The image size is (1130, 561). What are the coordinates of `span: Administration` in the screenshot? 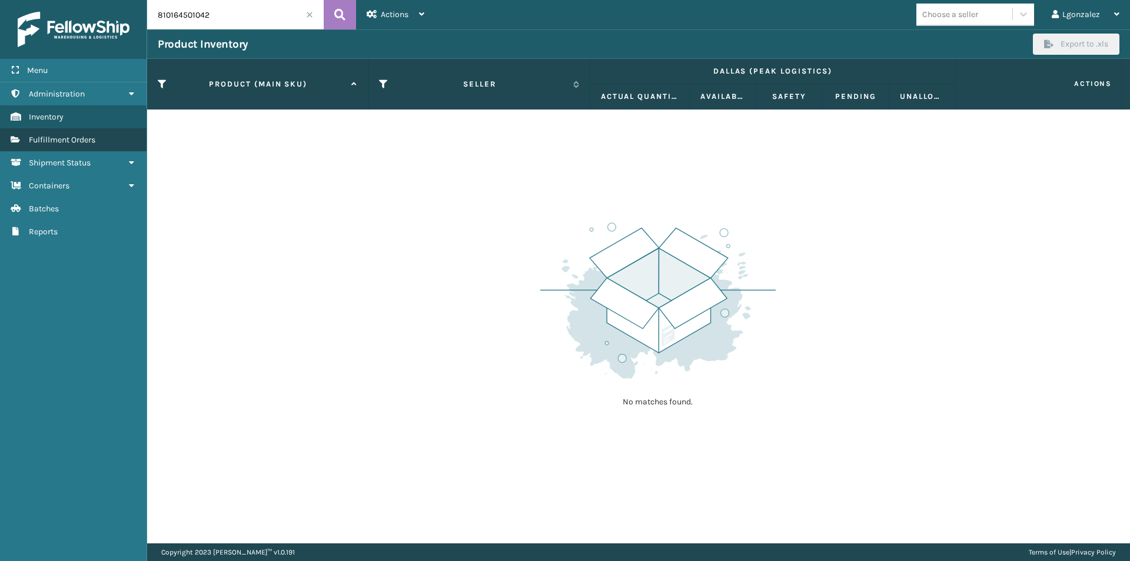 It's located at (56, 94).